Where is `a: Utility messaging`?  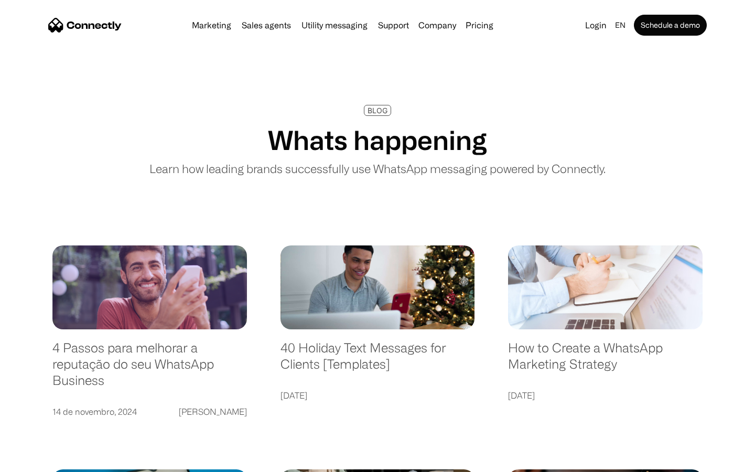 a: Utility messaging is located at coordinates (334, 25).